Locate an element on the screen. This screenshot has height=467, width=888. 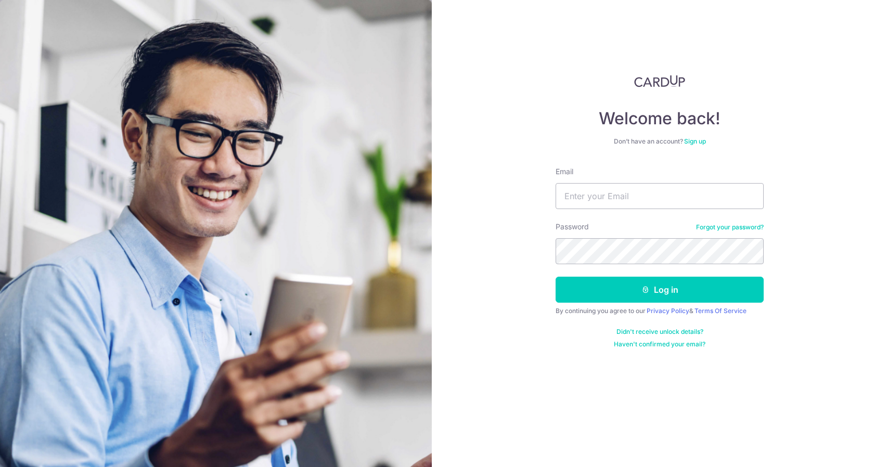
label: Email is located at coordinates (565, 172).